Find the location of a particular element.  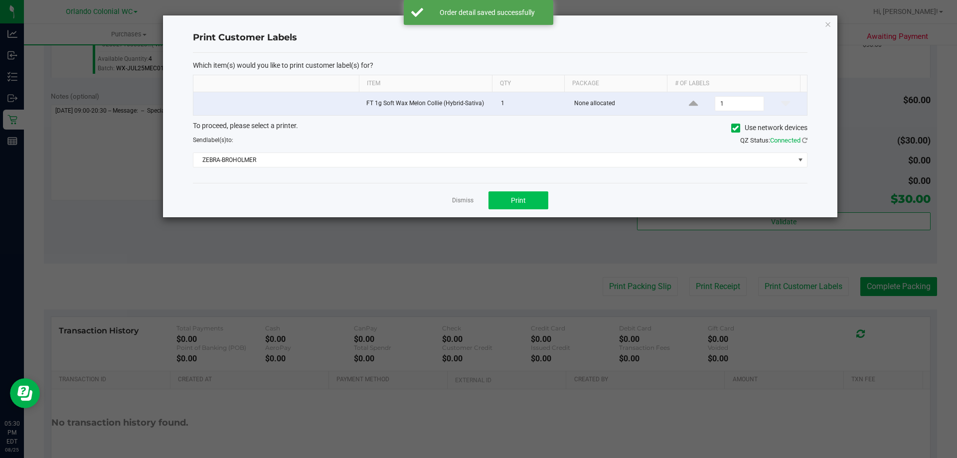

th: # of labels is located at coordinates (733, 84).